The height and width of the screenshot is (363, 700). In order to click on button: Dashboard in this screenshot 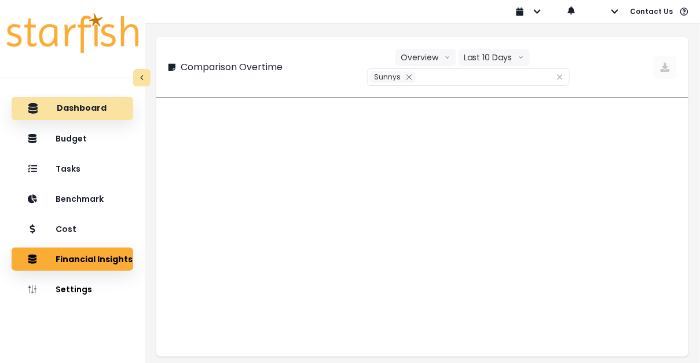, I will do `click(72, 108)`.